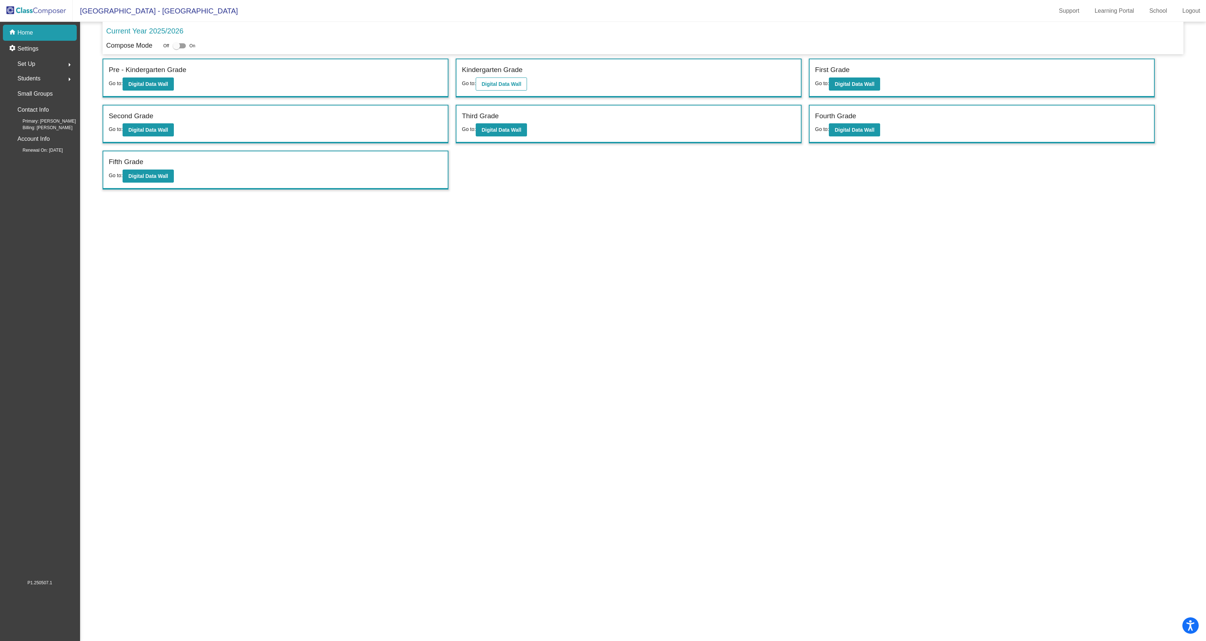 The height and width of the screenshot is (641, 1206). I want to click on p: Contact Info, so click(33, 110).